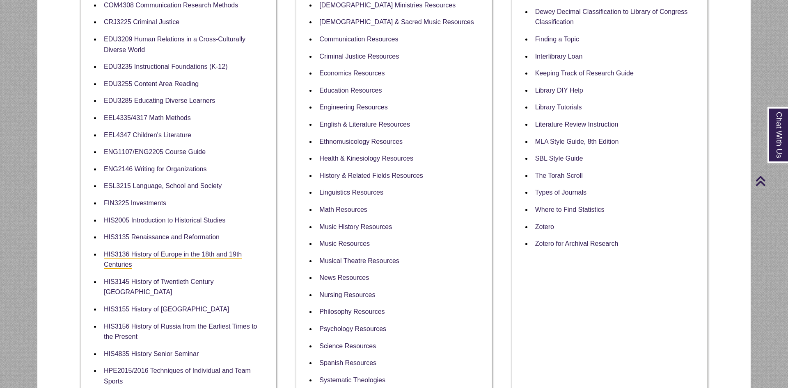  Describe the element at coordinates (173, 260) in the screenshot. I see `a: HIS3136 History of Europe in the 18th and 19th Centuries` at that location.